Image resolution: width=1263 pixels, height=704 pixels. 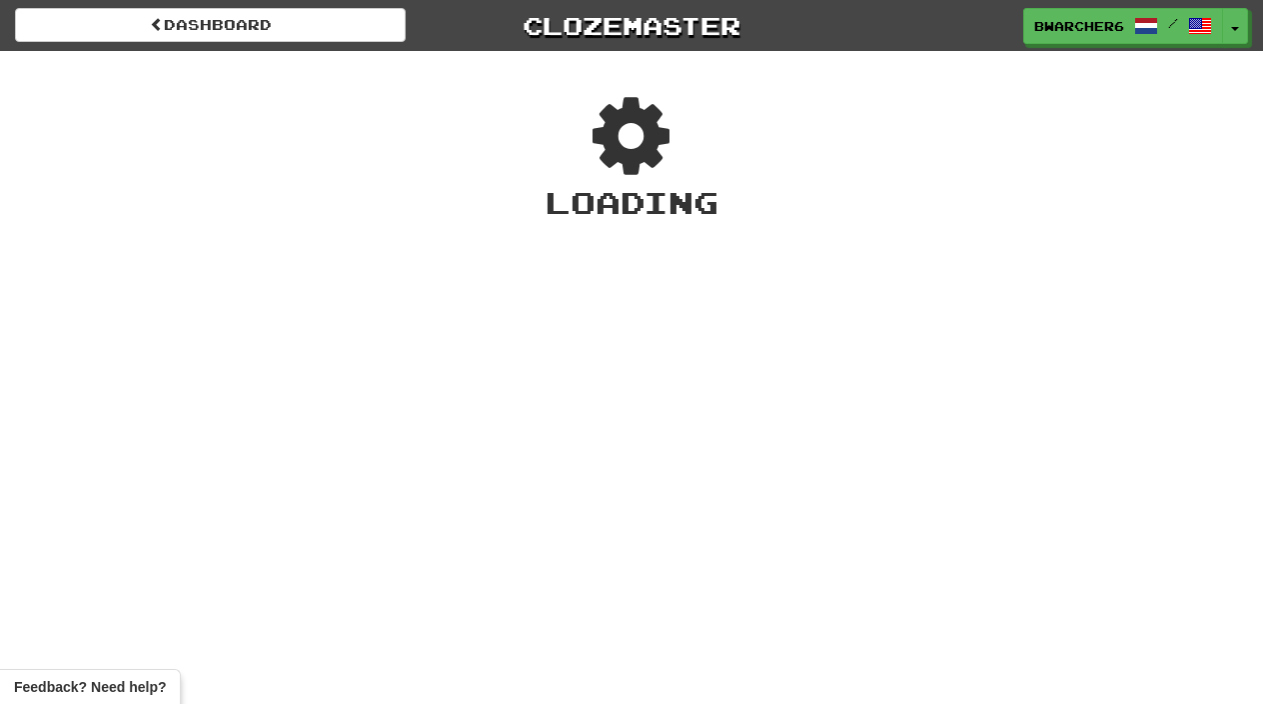 I want to click on span: bwarcher6, so click(x=1079, y=26).